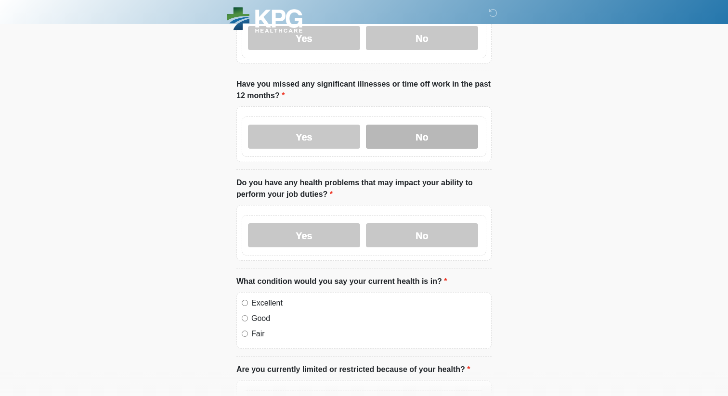  I want to click on label: Fair, so click(369, 334).